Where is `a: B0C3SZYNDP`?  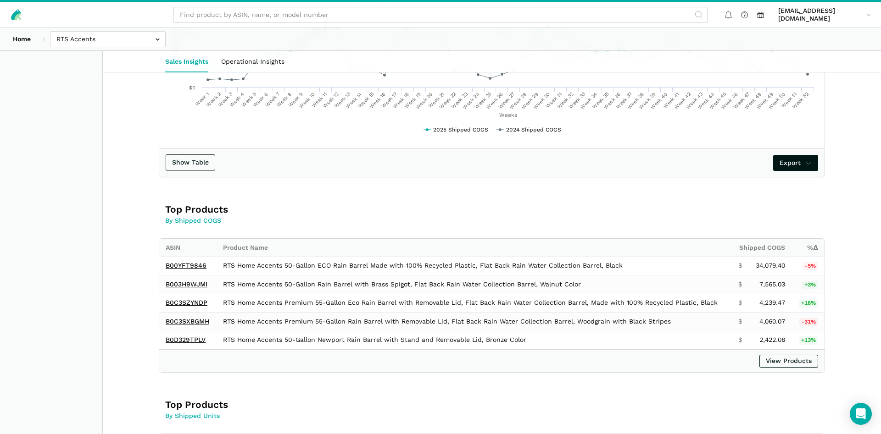
a: B0C3SZYNDP is located at coordinates (186, 303).